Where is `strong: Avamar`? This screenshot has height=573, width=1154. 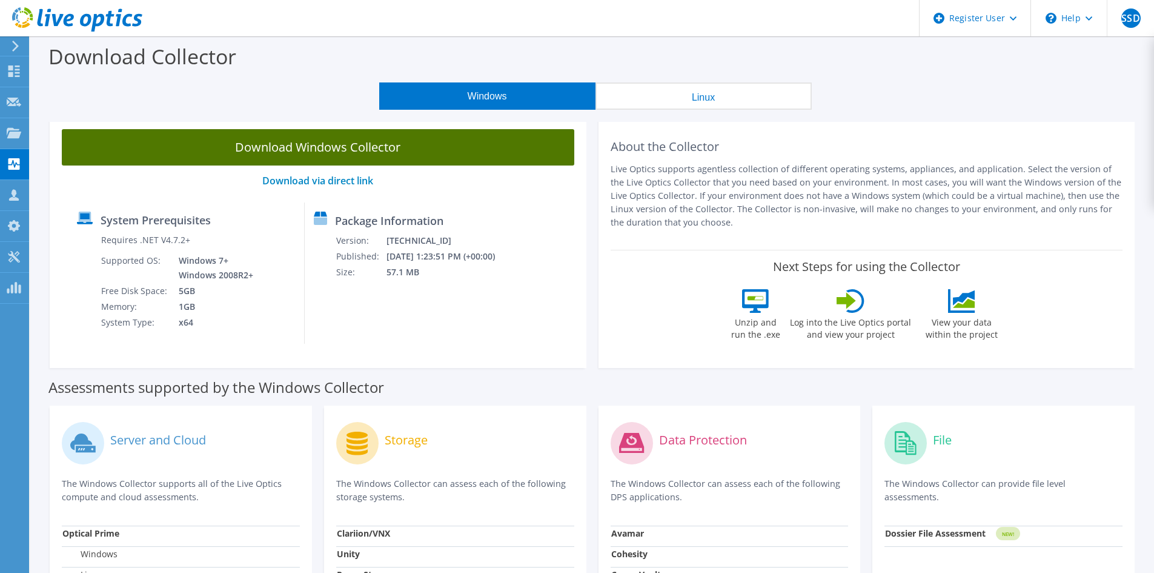
strong: Avamar is located at coordinates (628, 533).